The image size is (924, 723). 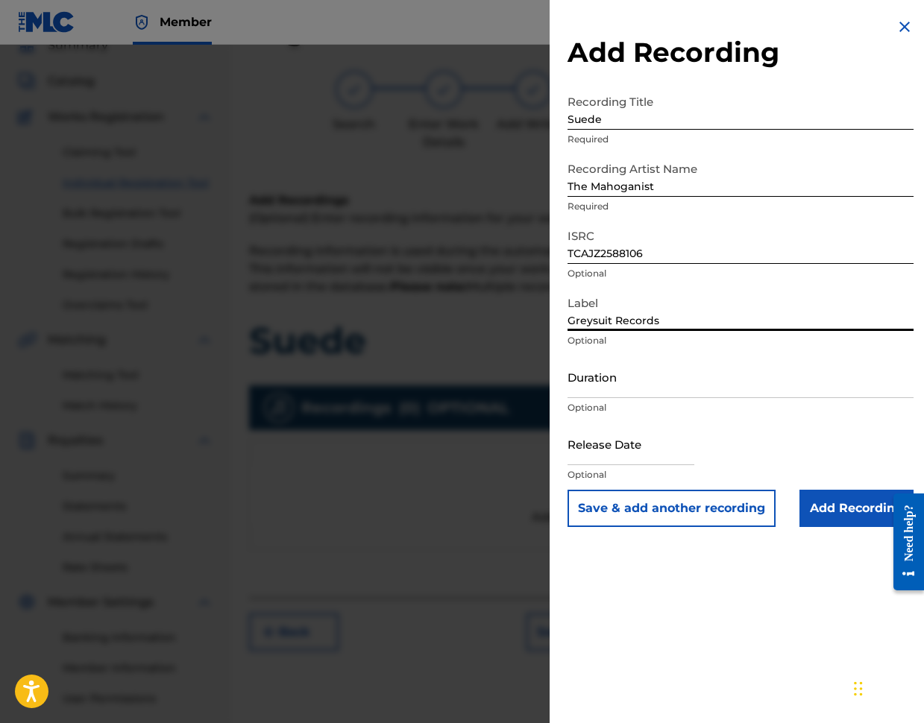 What do you see at coordinates (671, 508) in the screenshot?
I see `button: Save & add another recording` at bounding box center [671, 508].